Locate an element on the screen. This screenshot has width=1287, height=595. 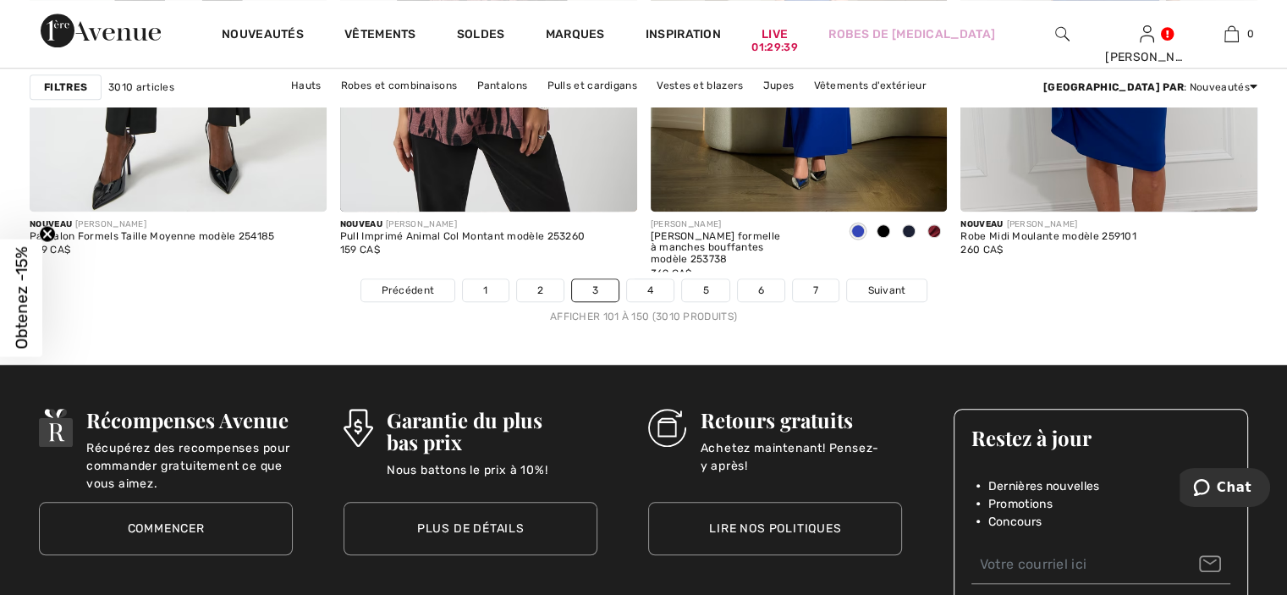
input: Votre courriel ici is located at coordinates (1101, 565).